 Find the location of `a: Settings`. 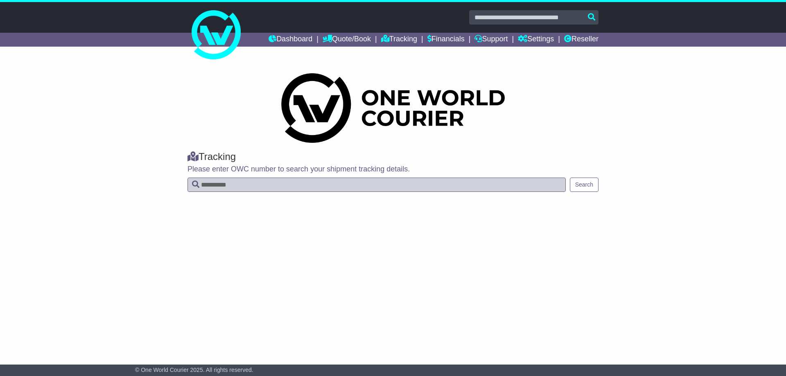

a: Settings is located at coordinates (536, 40).